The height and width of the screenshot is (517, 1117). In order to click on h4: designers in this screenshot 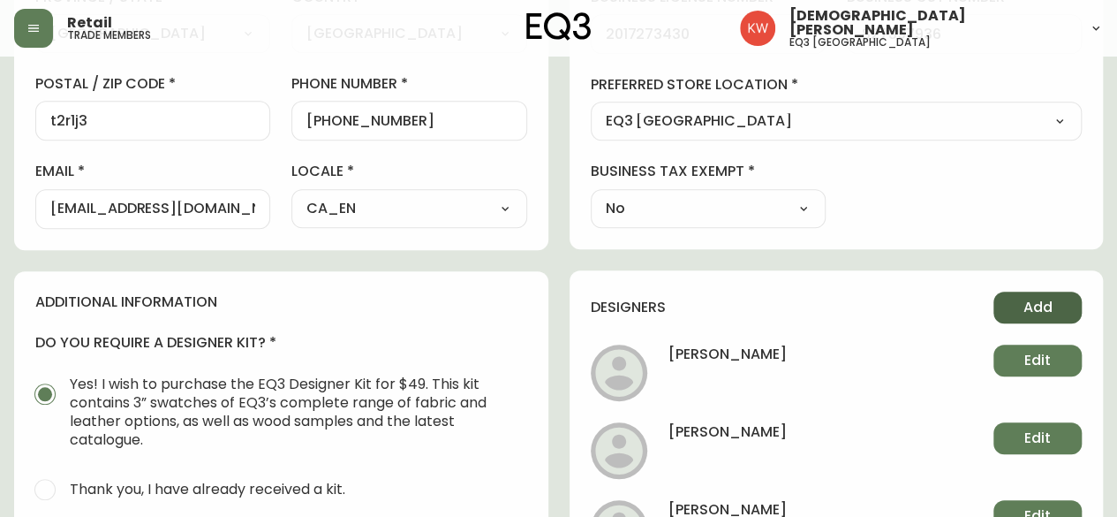, I will do `click(628, 307)`.